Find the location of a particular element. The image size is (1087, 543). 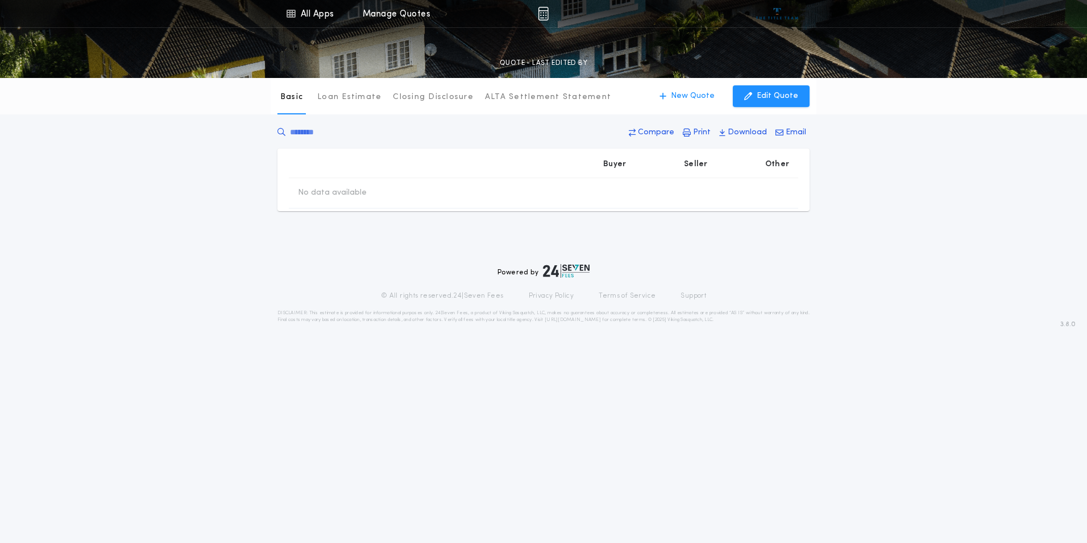

button: Email is located at coordinates (791, 133).